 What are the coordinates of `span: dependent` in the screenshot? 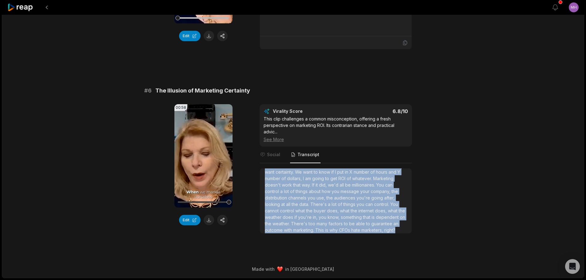 It's located at (388, 217).